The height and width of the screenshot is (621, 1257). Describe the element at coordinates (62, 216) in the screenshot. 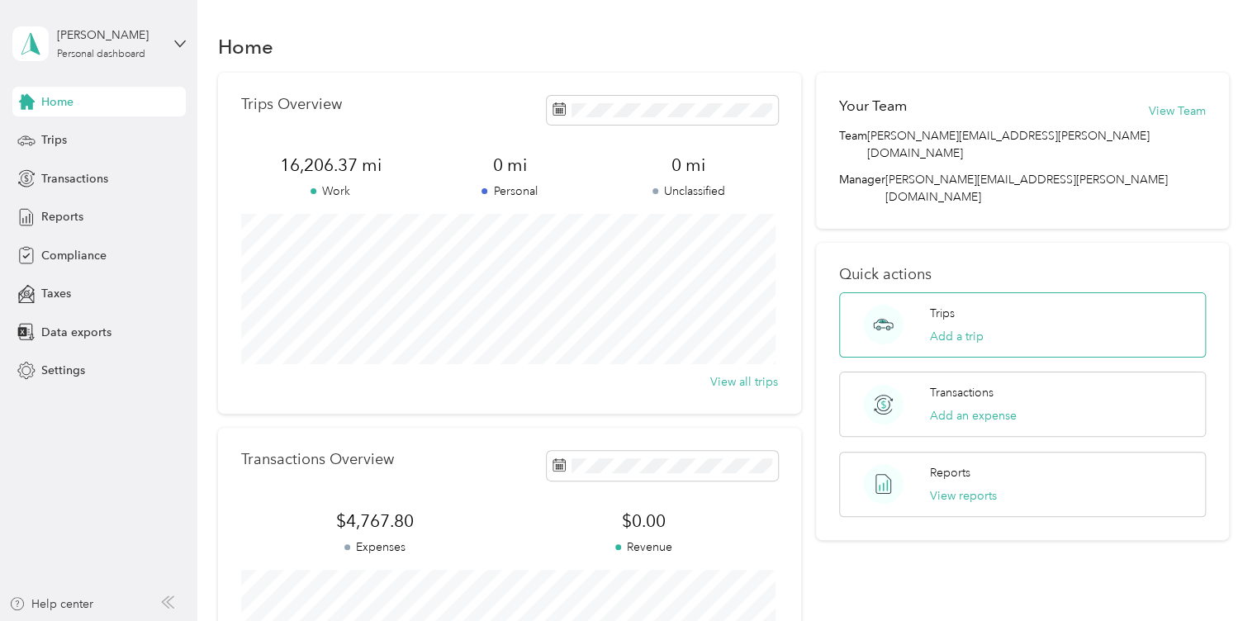

I see `span: Reports` at that location.